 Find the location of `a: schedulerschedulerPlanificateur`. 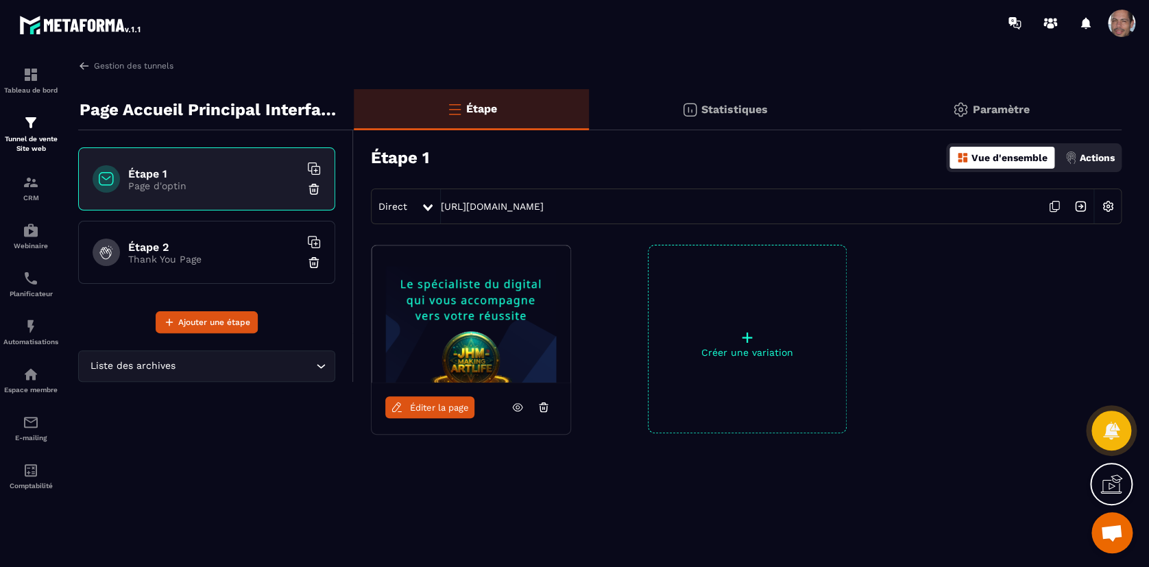

a: schedulerschedulerPlanificateur is located at coordinates (31, 284).